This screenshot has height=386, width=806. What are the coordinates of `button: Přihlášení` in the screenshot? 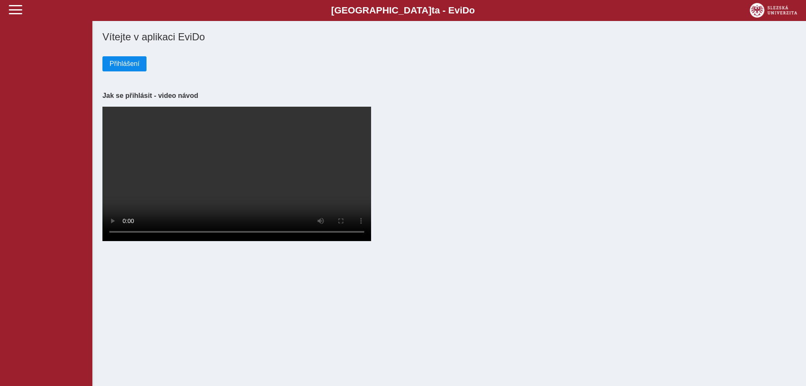 It's located at (124, 64).